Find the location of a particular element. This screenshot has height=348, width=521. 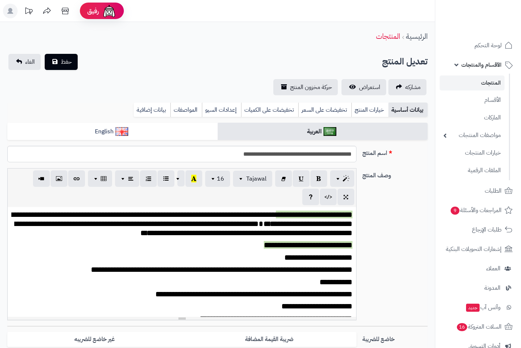

img: العربية is located at coordinates (330, 132).